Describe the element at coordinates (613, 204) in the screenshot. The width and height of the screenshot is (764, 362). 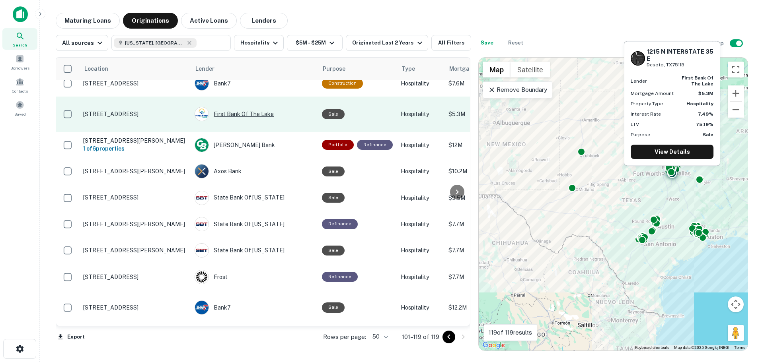
I see `div: 0 0` at that location.